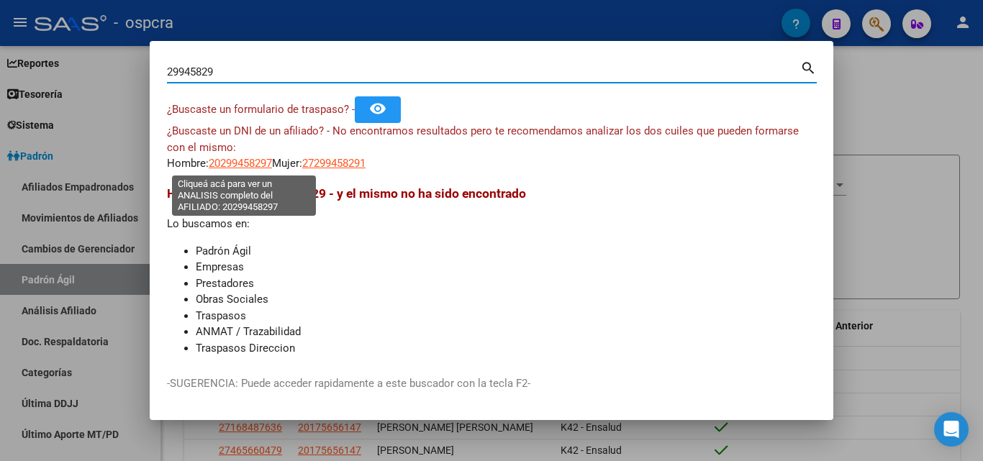 Image resolution: width=983 pixels, height=461 pixels. I want to click on li: ANMAT / Trazabilidad, so click(506, 332).